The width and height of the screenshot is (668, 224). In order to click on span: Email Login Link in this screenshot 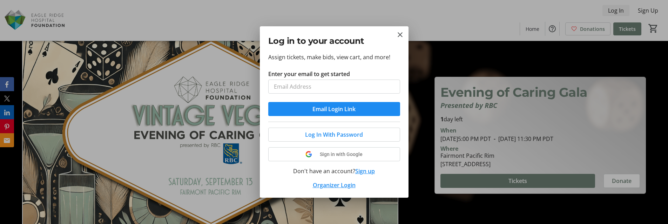, I will do `click(334, 109)`.